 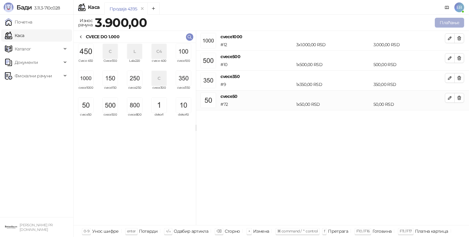 What do you see at coordinates (257, 64) in the screenshot?
I see `div: # 10` at bounding box center [257, 64].